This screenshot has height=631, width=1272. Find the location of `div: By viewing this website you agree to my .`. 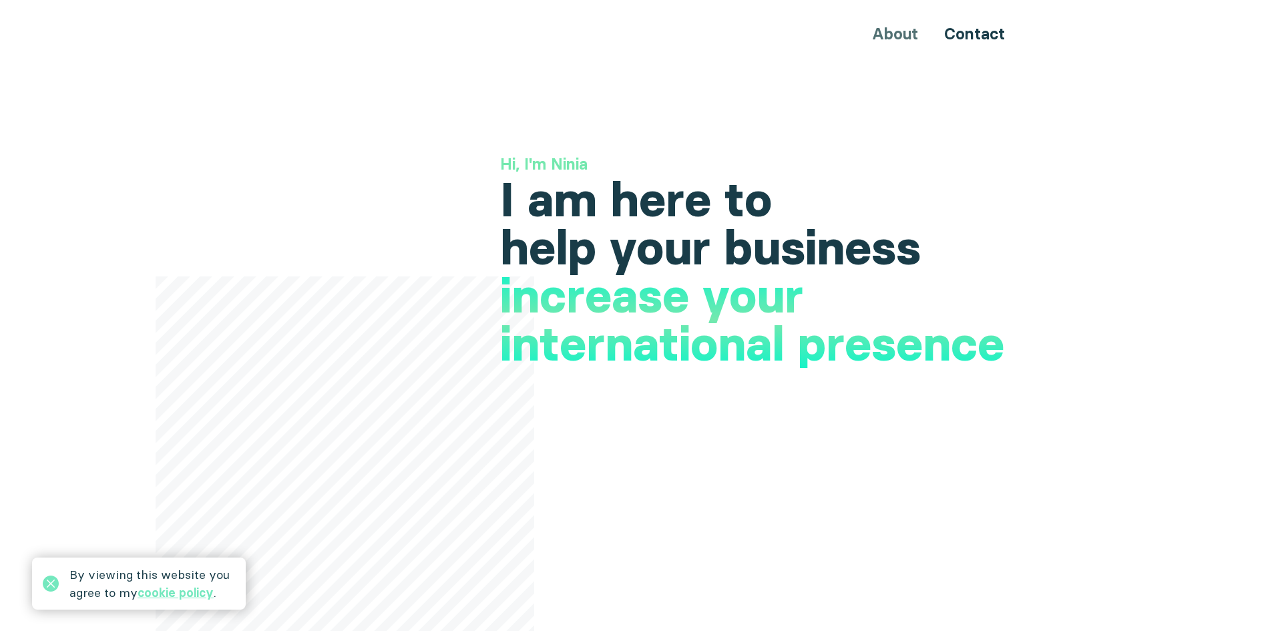

div: By viewing this website you agree to my . is located at coordinates (152, 584).